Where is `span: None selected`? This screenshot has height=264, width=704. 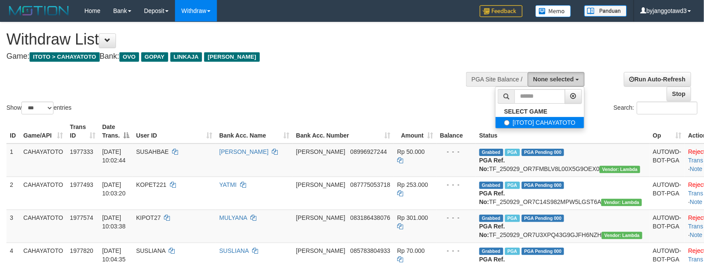
span: None selected is located at coordinates (554, 79).